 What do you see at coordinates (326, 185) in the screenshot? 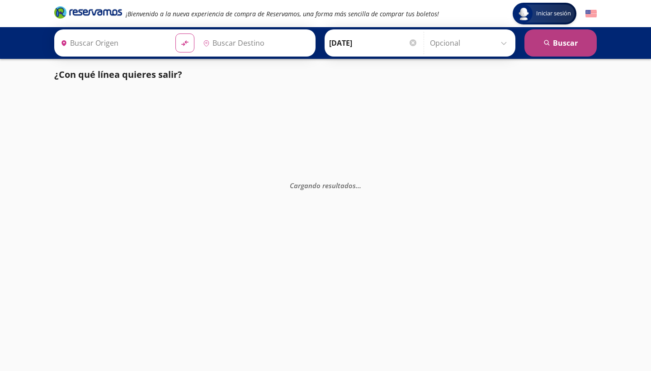
I see `em: Cargando resultados` at bounding box center [326, 185].